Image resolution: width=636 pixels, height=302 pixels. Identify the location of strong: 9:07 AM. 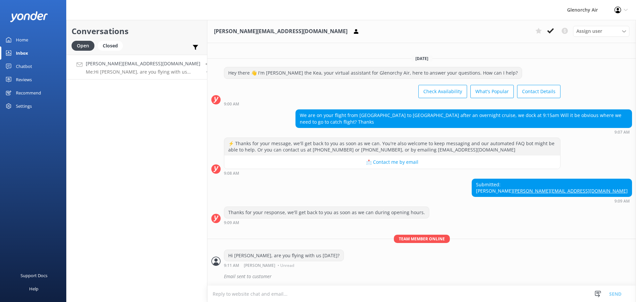
(622, 132).